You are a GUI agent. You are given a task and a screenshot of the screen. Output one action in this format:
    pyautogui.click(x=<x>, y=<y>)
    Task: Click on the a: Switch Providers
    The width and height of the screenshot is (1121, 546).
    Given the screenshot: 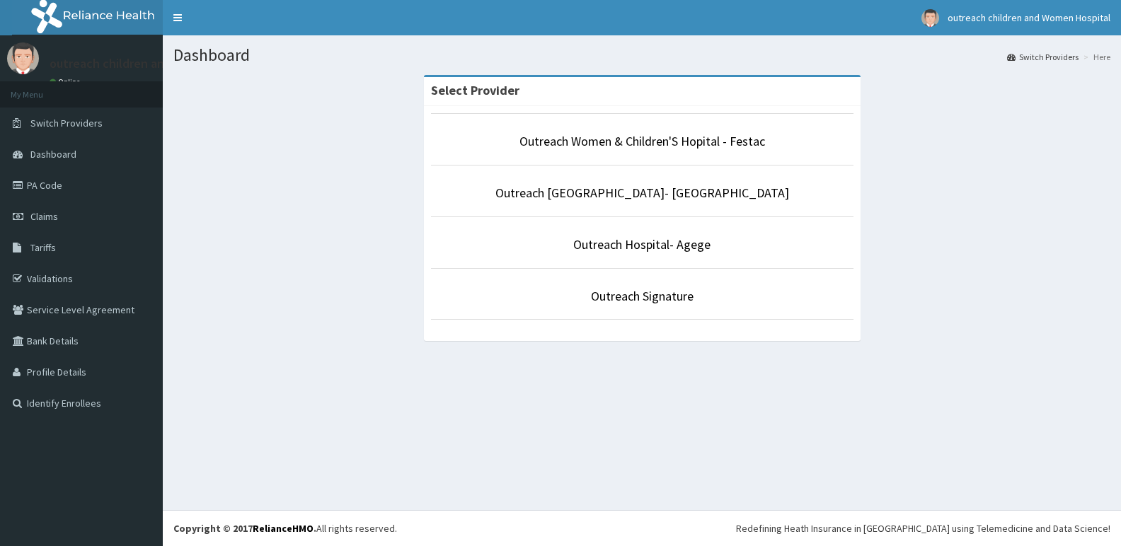 What is the action you would take?
    pyautogui.click(x=1042, y=57)
    